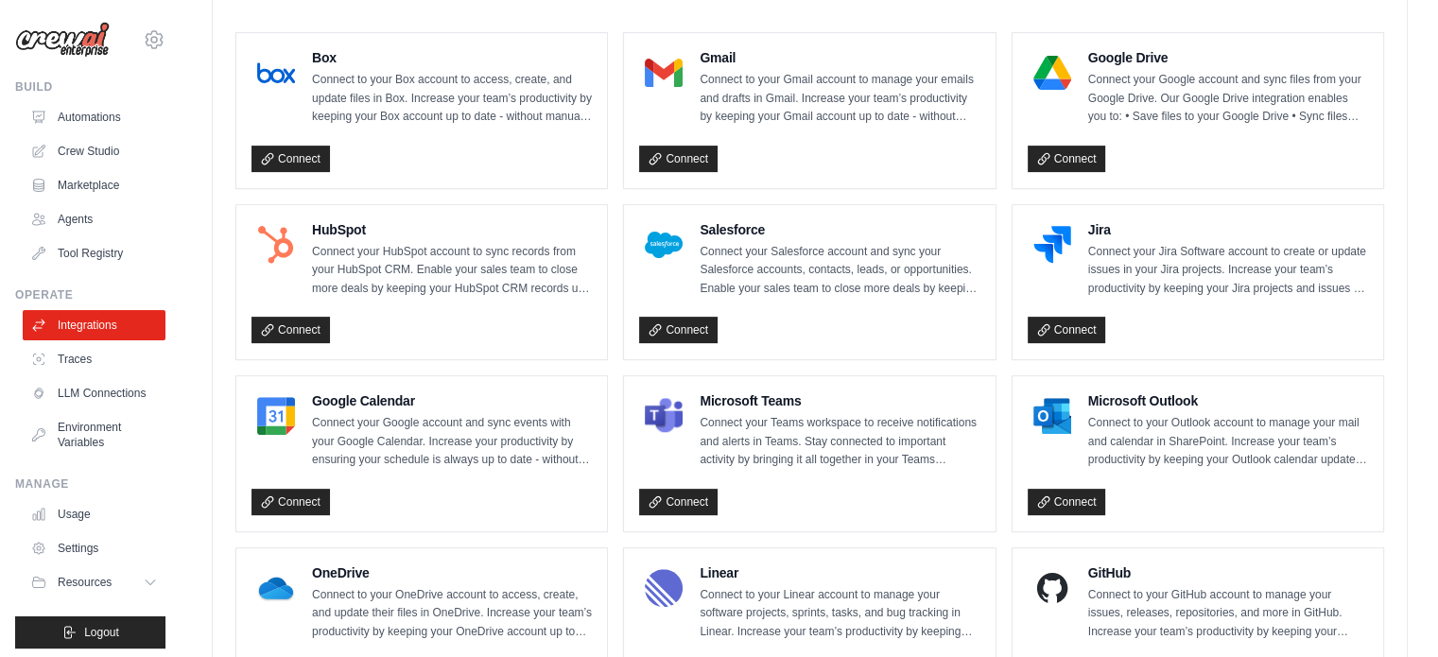  What do you see at coordinates (452, 98) in the screenshot?
I see `p: Connect to your Box account to access, create, and update files in Box. Increase your team’s prod...` at bounding box center [452, 98].